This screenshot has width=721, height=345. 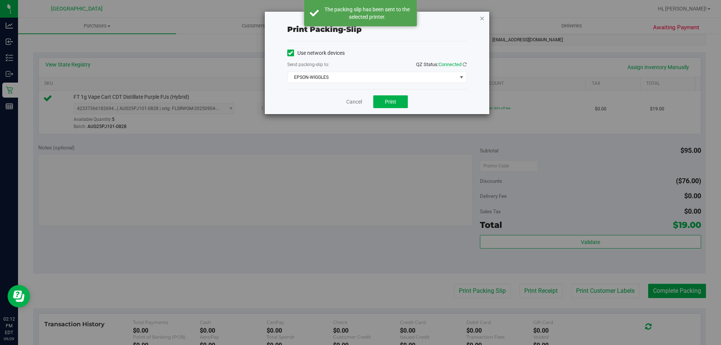 I want to click on label: Send packing-slip to:, so click(x=308, y=65).